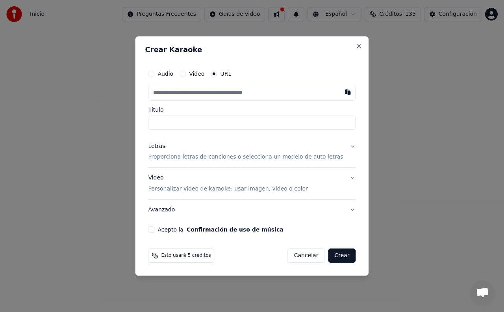  What do you see at coordinates (197, 74) in the screenshot?
I see `label: Video` at bounding box center [197, 74].